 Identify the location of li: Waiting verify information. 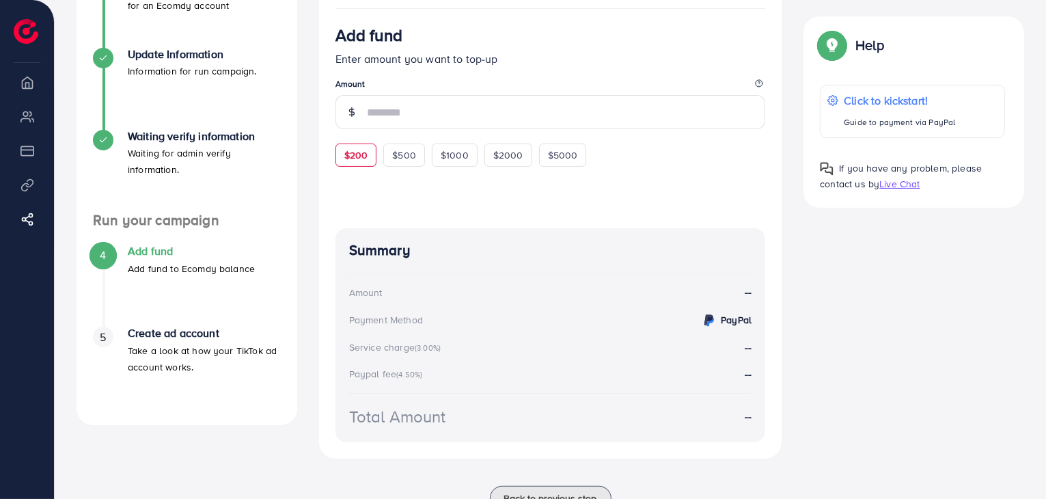
(187, 171).